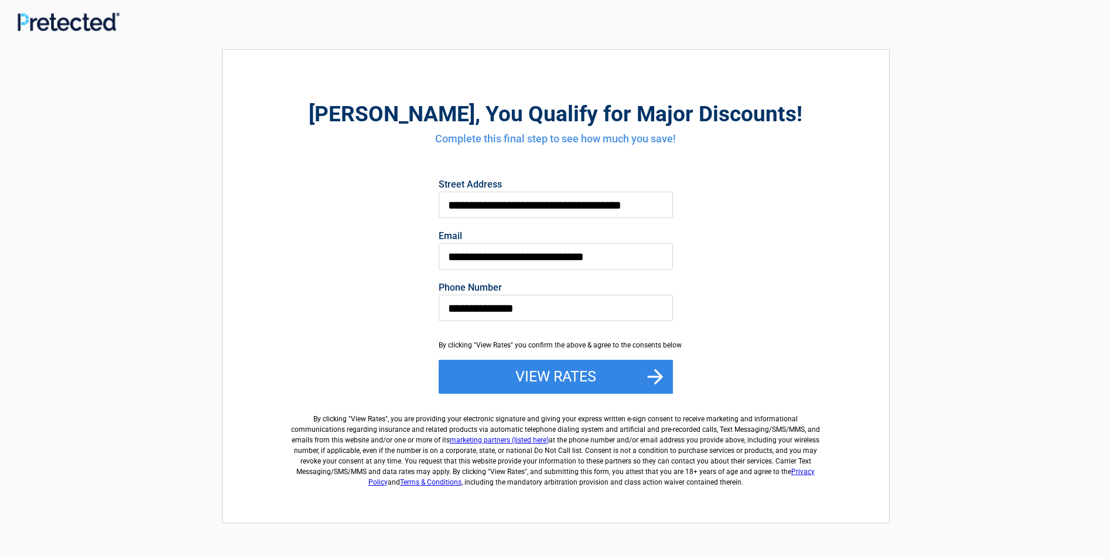 This screenshot has height=559, width=1111. I want to click on label: Email, so click(556, 236).